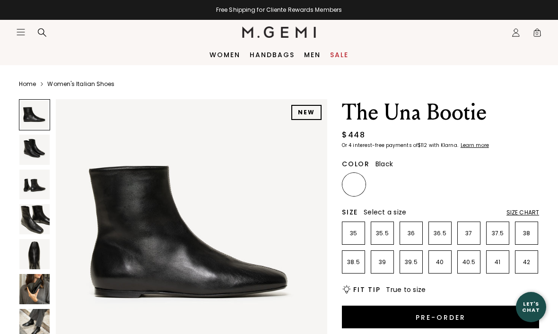 This screenshot has width=558, height=334. Describe the element at coordinates (353, 262) in the screenshot. I see `p: 38.5` at that location.